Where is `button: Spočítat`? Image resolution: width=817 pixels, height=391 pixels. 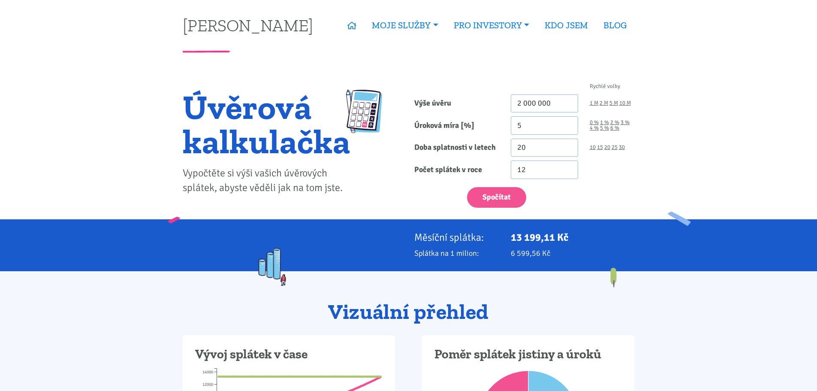
button: Spočítat is located at coordinates (497, 197).